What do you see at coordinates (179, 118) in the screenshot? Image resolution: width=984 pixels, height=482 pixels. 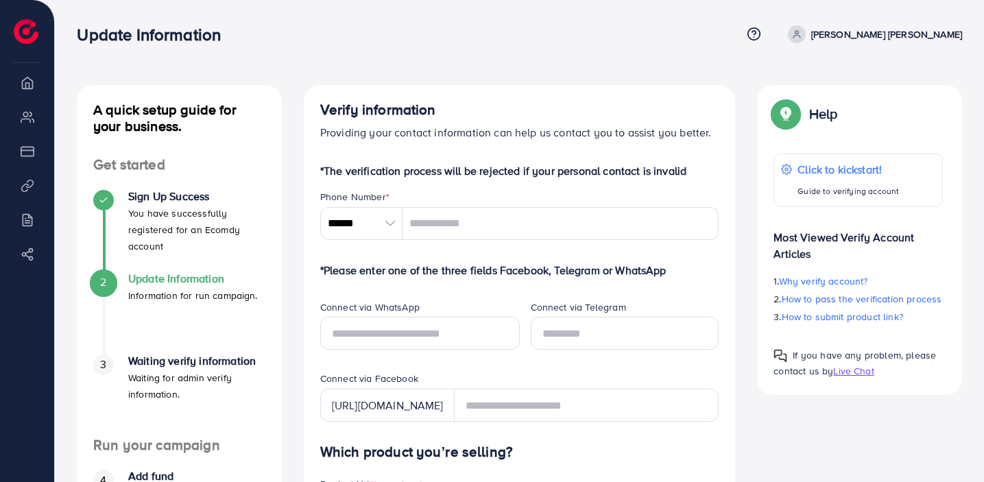 I see `h4: A quick setup guide for your business.` at bounding box center [179, 118].